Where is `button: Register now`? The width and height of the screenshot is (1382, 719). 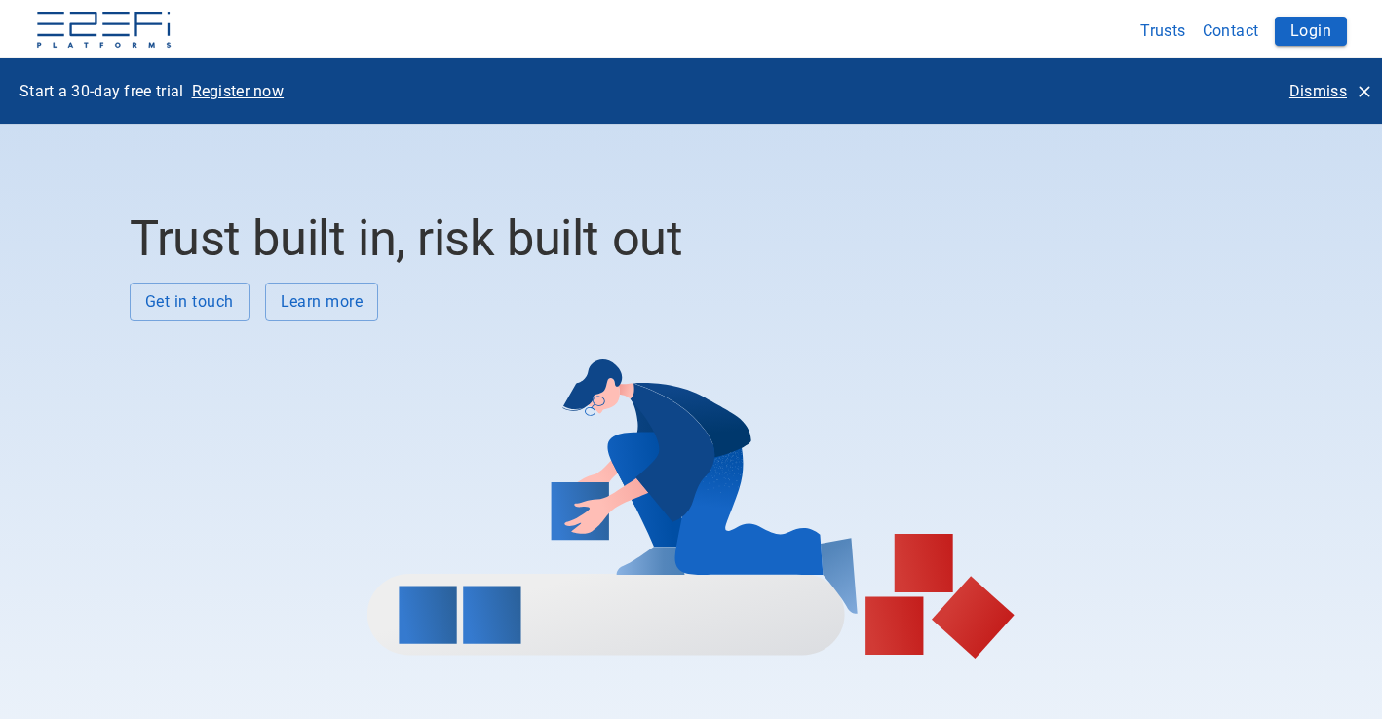 button: Register now is located at coordinates (238, 91).